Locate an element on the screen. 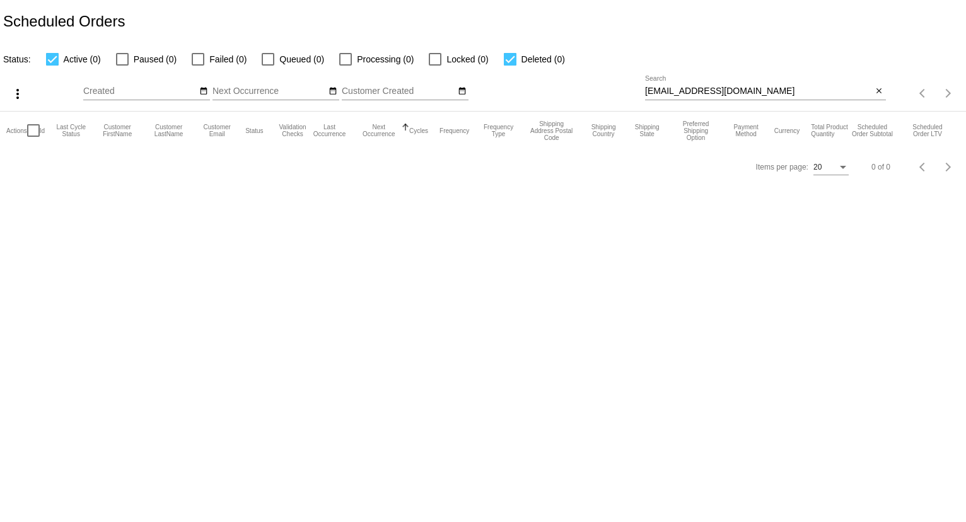 The width and height of the screenshot is (966, 522). button: Change sorting for ShippingState is located at coordinates (647, 130).